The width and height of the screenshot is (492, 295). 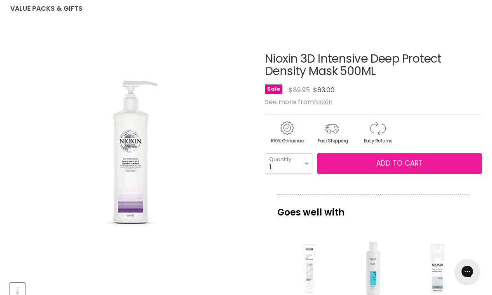 I want to click on span: Add to cart, so click(x=400, y=163).